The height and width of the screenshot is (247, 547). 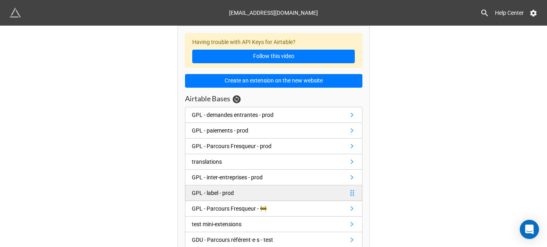 I want to click on div: GPL - Parcours Fresqueur - 🚧, so click(x=229, y=209).